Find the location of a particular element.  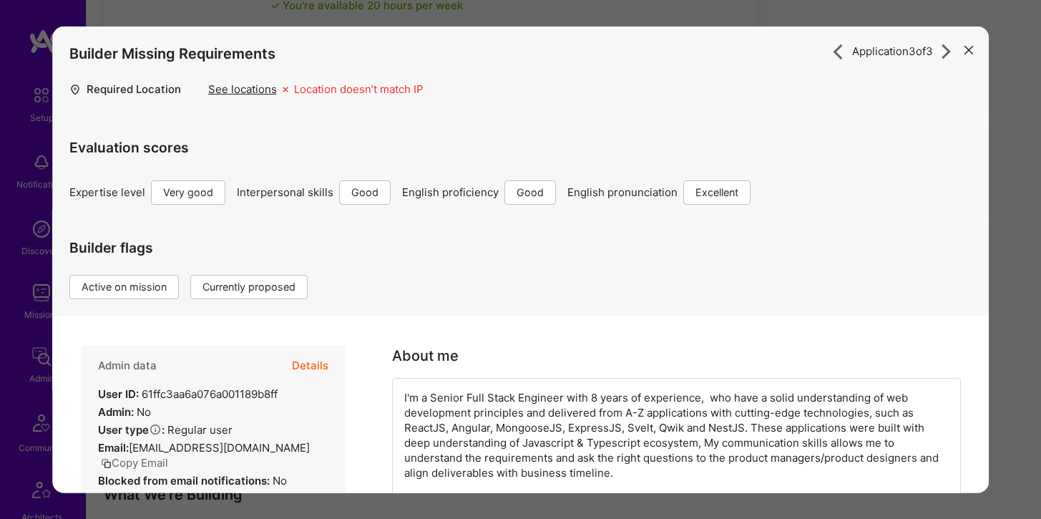

div: Required Location is located at coordinates (147, 92).